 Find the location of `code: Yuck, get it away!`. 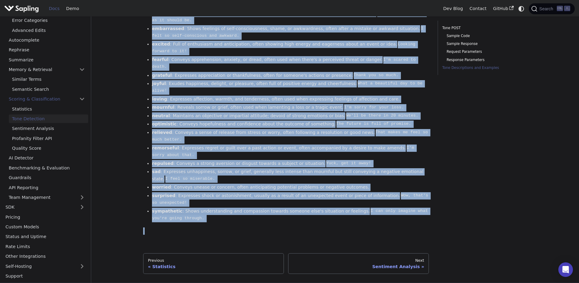

code: Yuck, get it away! is located at coordinates (349, 163).